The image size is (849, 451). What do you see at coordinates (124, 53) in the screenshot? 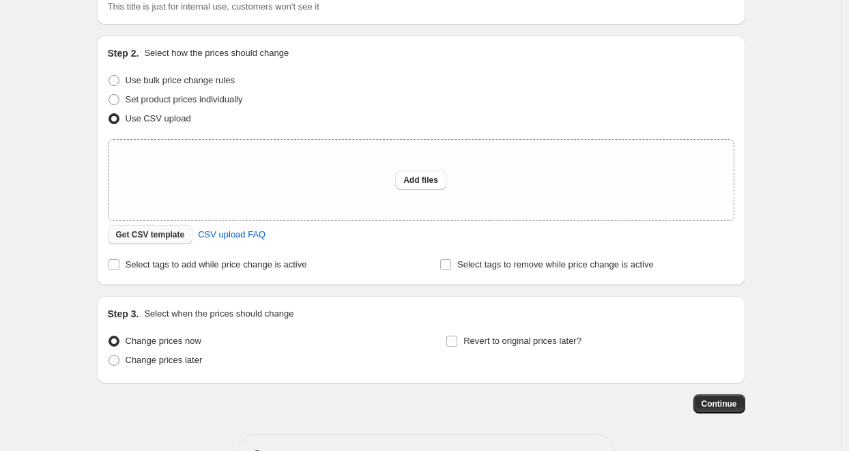
I see `h2: Step 2.` at bounding box center [124, 53].